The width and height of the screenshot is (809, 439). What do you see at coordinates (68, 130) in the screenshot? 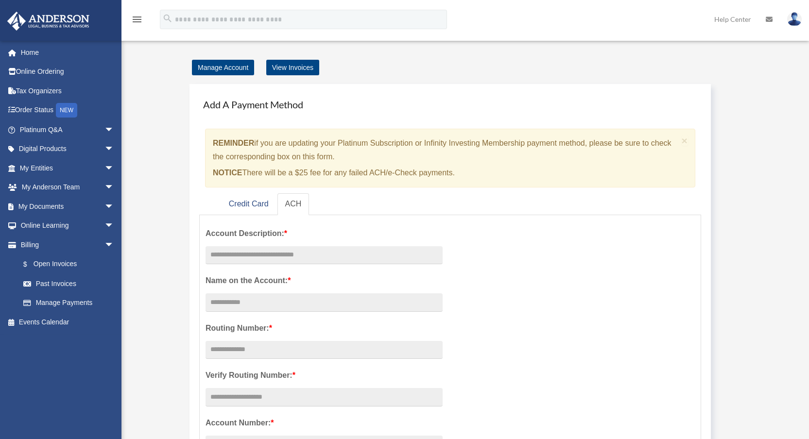
I see `a: Platinum Q&Aarrow_drop_down` at bounding box center [68, 130].